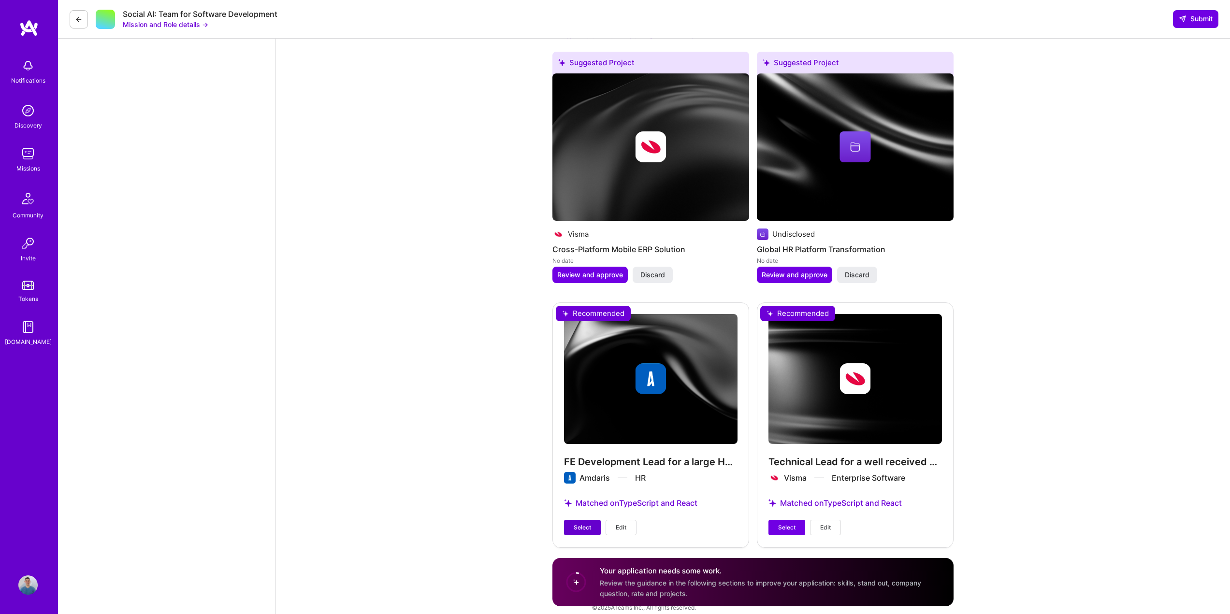  I want to click on img: discovery, so click(28, 111).